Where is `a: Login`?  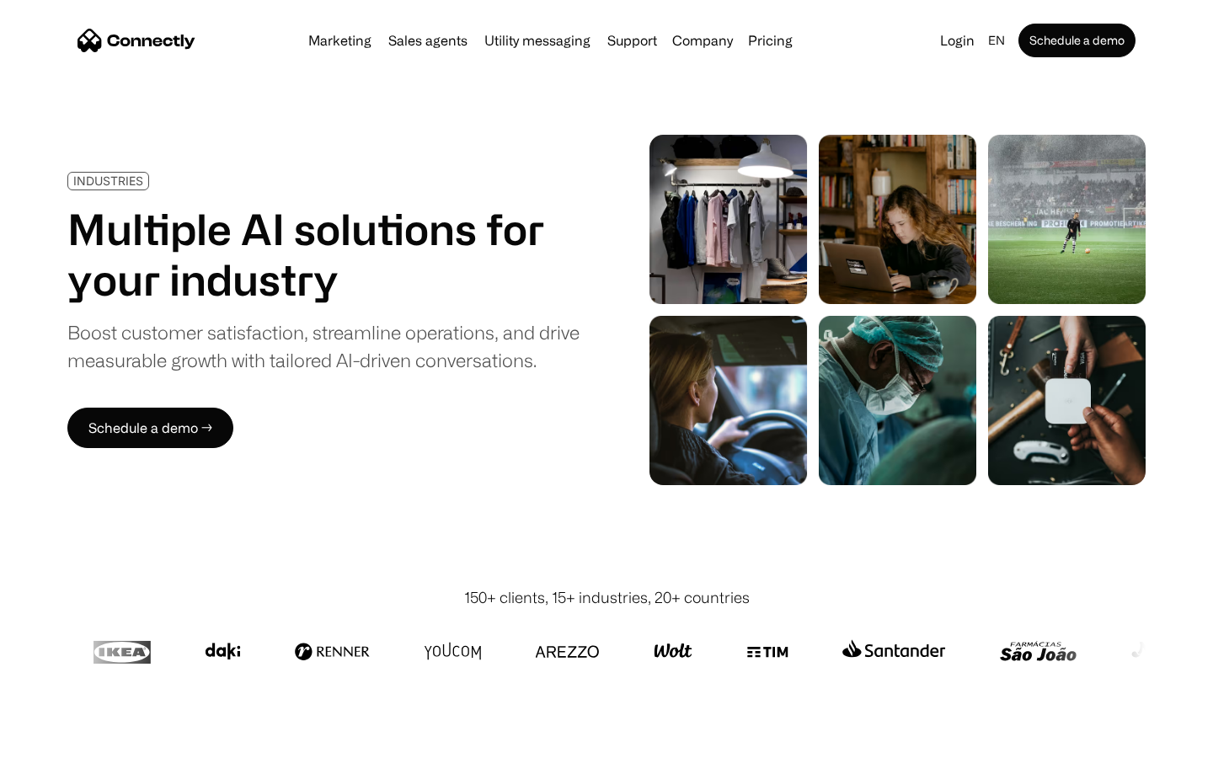 a: Login is located at coordinates (957, 40).